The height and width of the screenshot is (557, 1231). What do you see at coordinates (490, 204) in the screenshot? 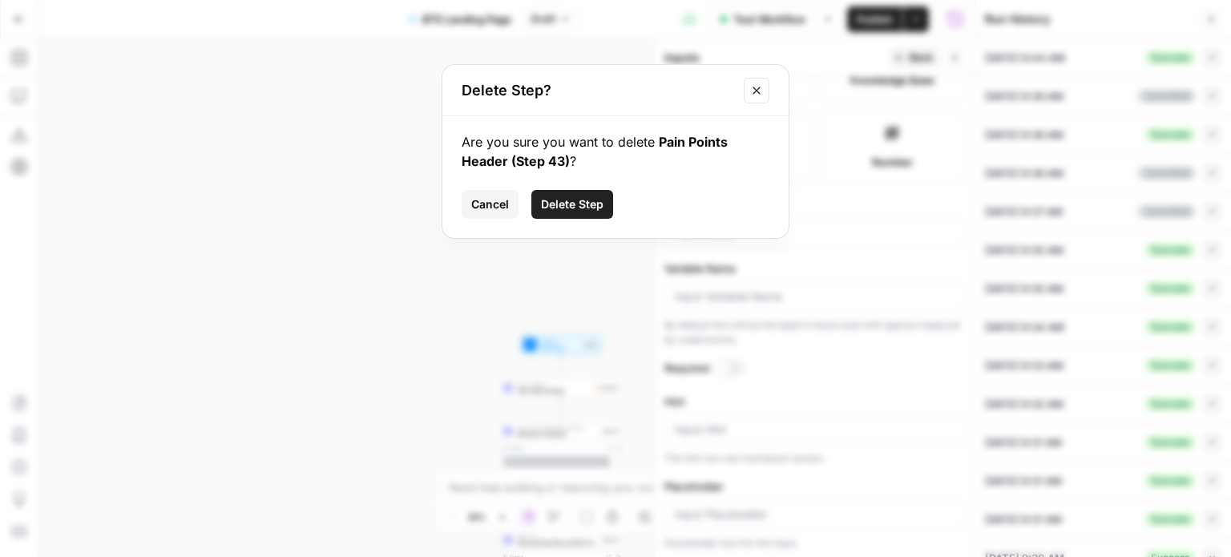
I see `button: Cancel` at bounding box center [490, 204].